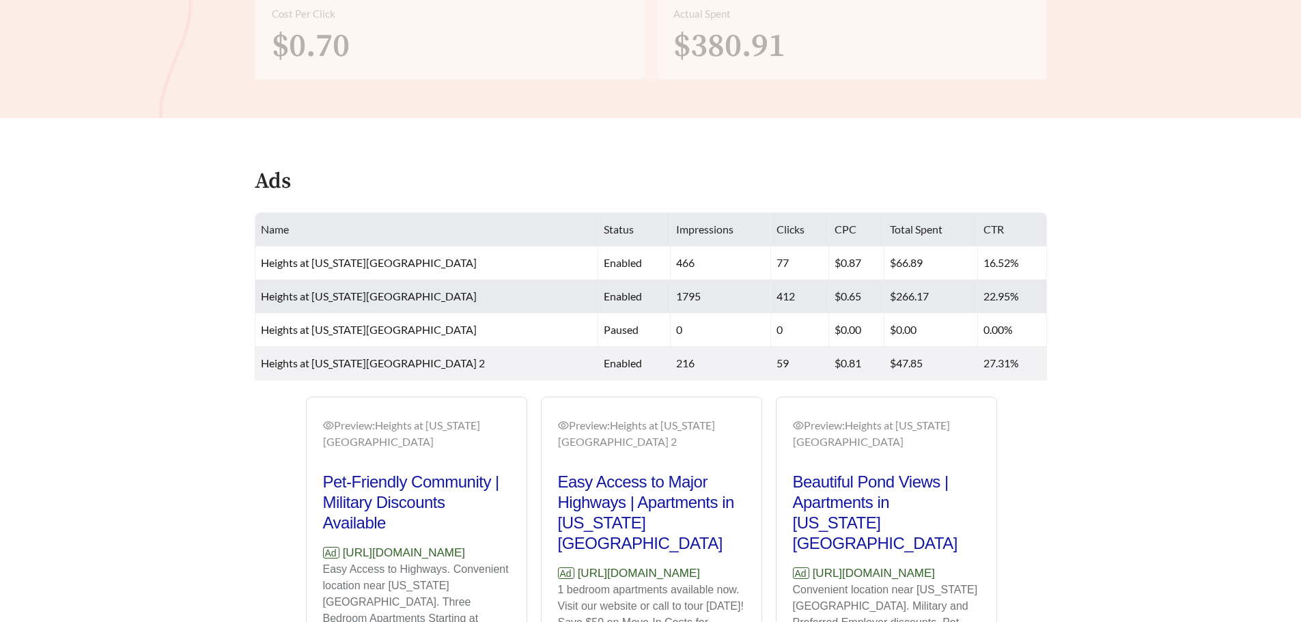  I want to click on td: 27.31%, so click(1012, 363).